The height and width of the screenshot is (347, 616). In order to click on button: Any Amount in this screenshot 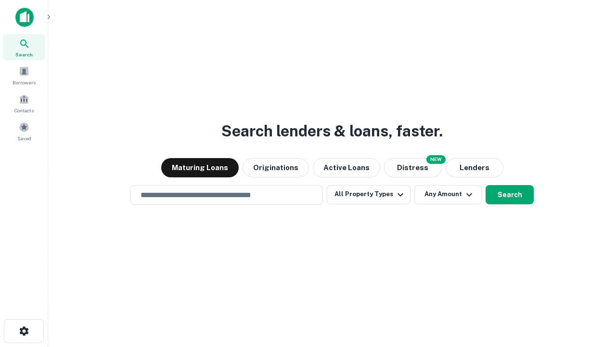, I will do `click(448, 194)`.